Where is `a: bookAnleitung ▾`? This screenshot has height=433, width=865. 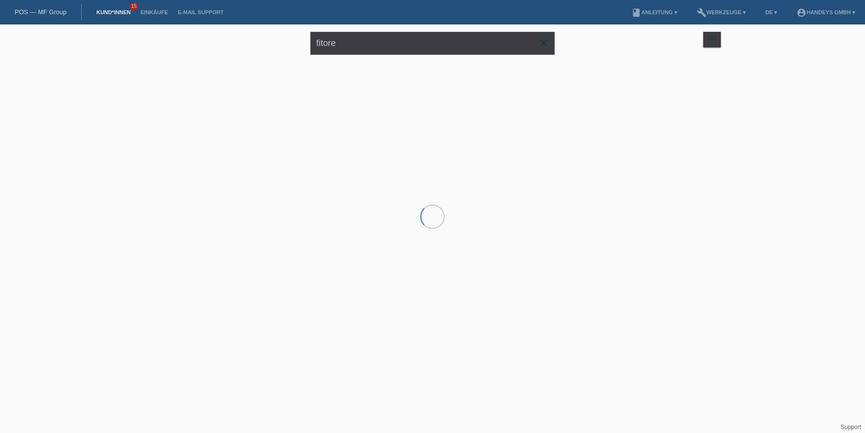
a: bookAnleitung ▾ is located at coordinates (654, 12).